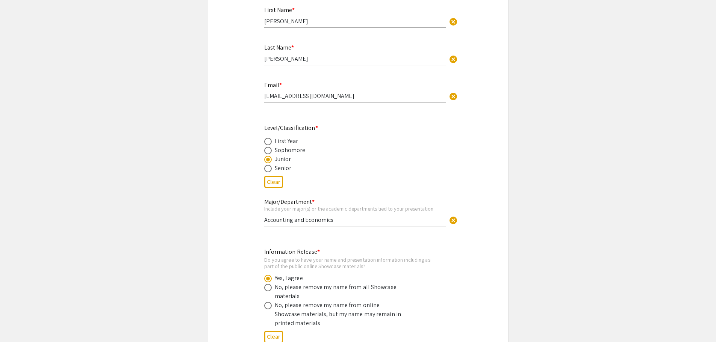 The image size is (716, 342). Describe the element at coordinates (283, 159) in the screenshot. I see `div: Junior` at that location.